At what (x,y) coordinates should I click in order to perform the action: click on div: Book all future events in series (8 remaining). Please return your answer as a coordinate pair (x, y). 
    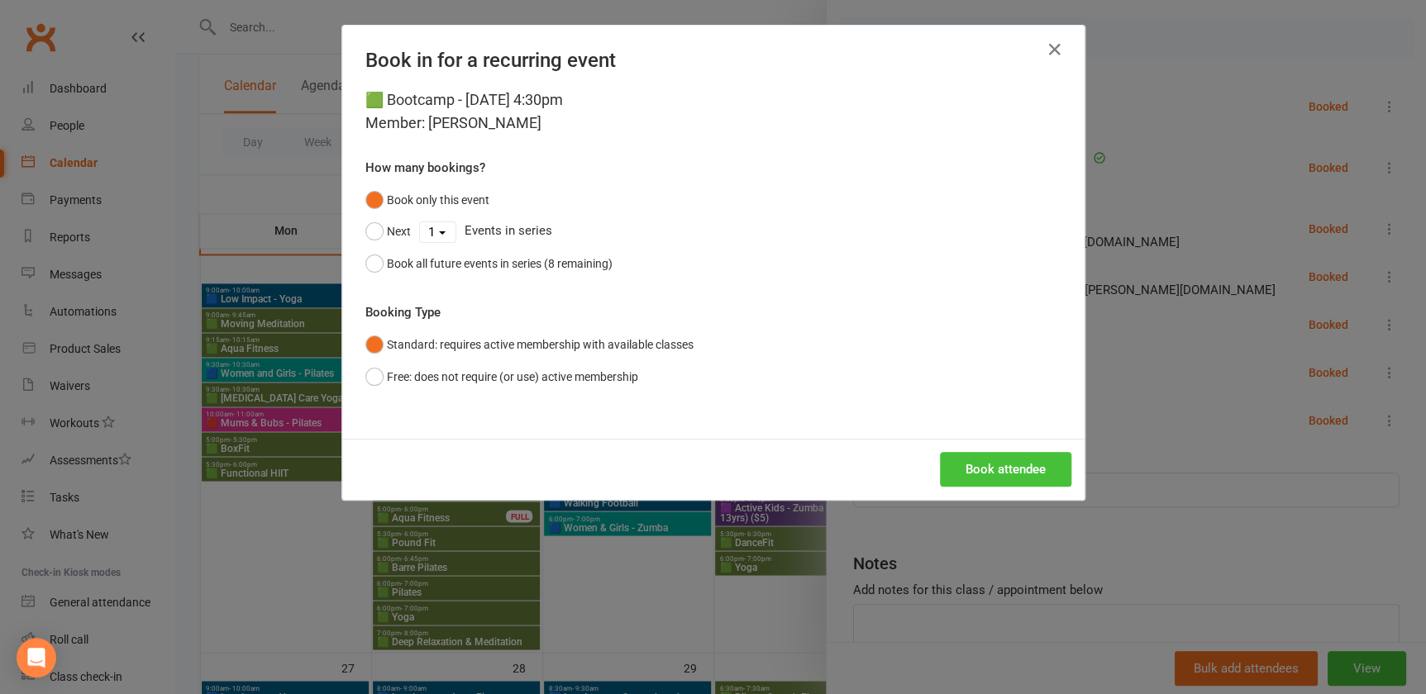
    Looking at the image, I should click on (499, 264).